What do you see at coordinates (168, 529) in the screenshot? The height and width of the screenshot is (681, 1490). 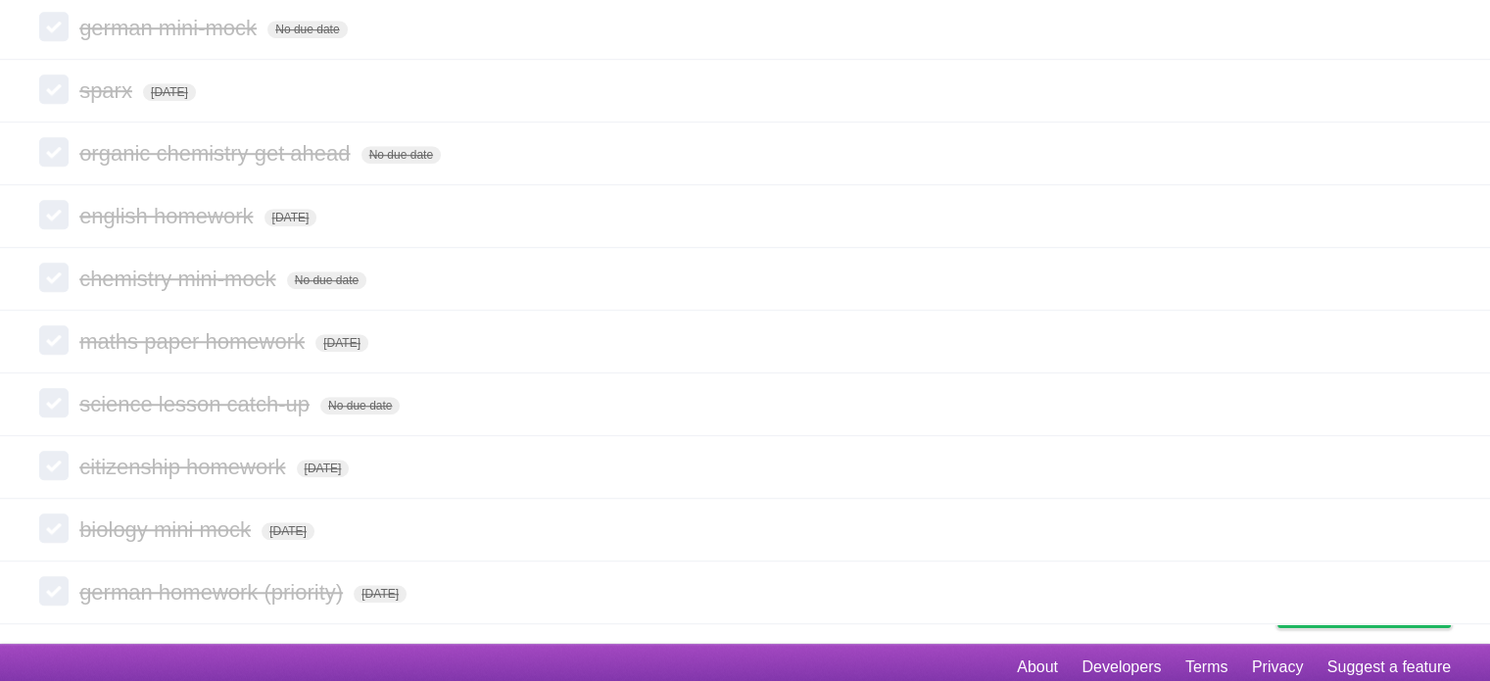 I see `span: biology mini mock` at bounding box center [168, 529].